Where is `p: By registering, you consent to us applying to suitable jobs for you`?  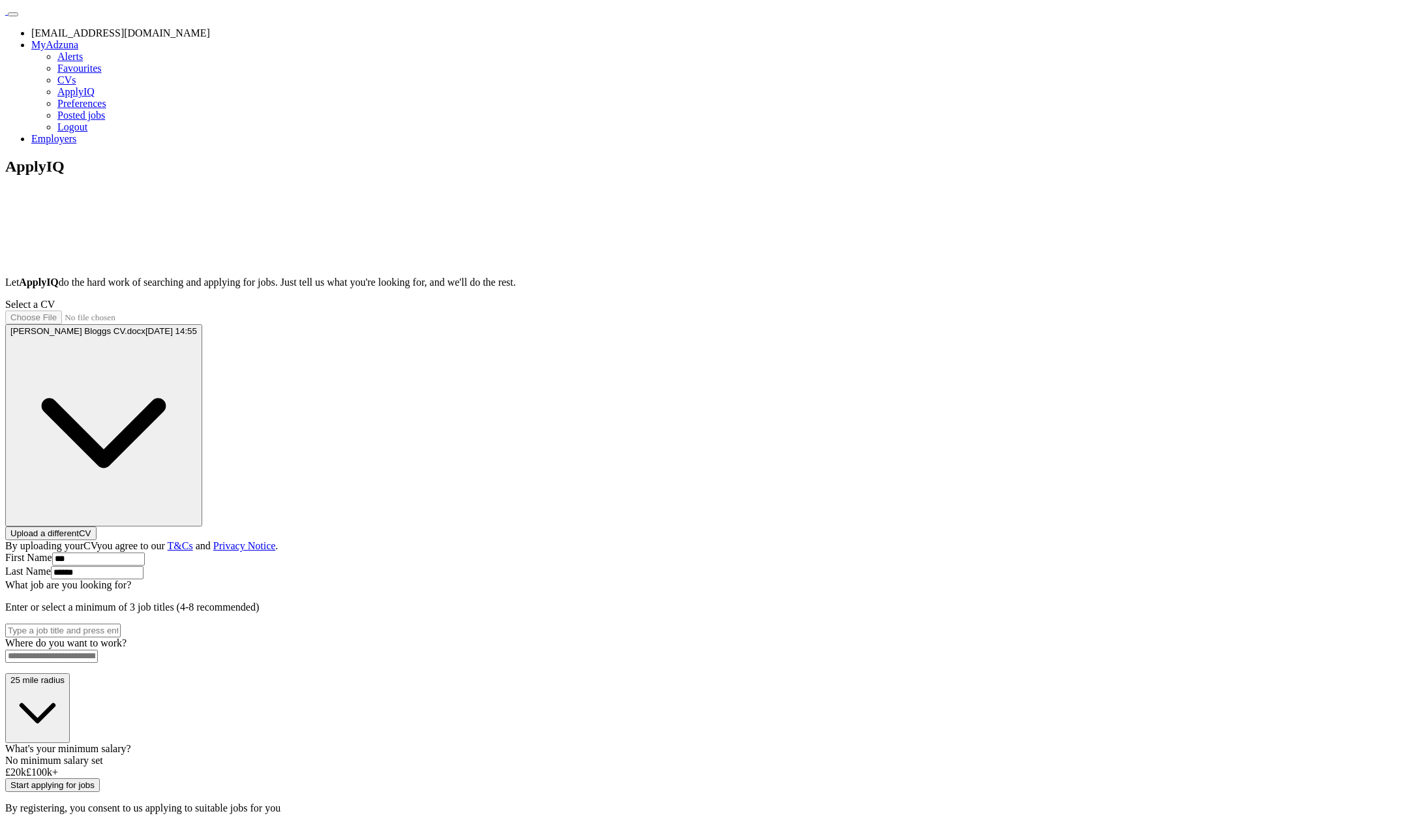
p: By registering, you consent to us applying to suitable jobs for you is located at coordinates (712, 808).